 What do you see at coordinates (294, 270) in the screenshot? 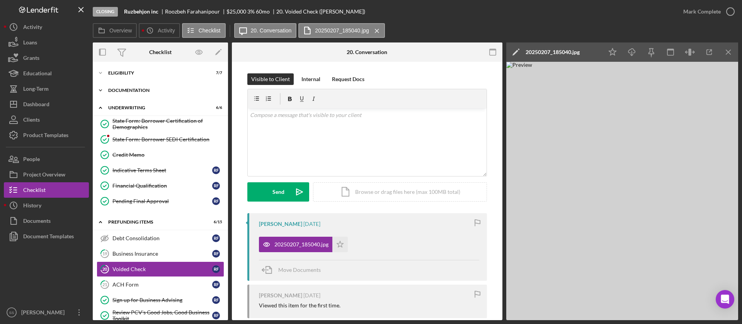
I see `button: Move Documents` at bounding box center [294, 270].